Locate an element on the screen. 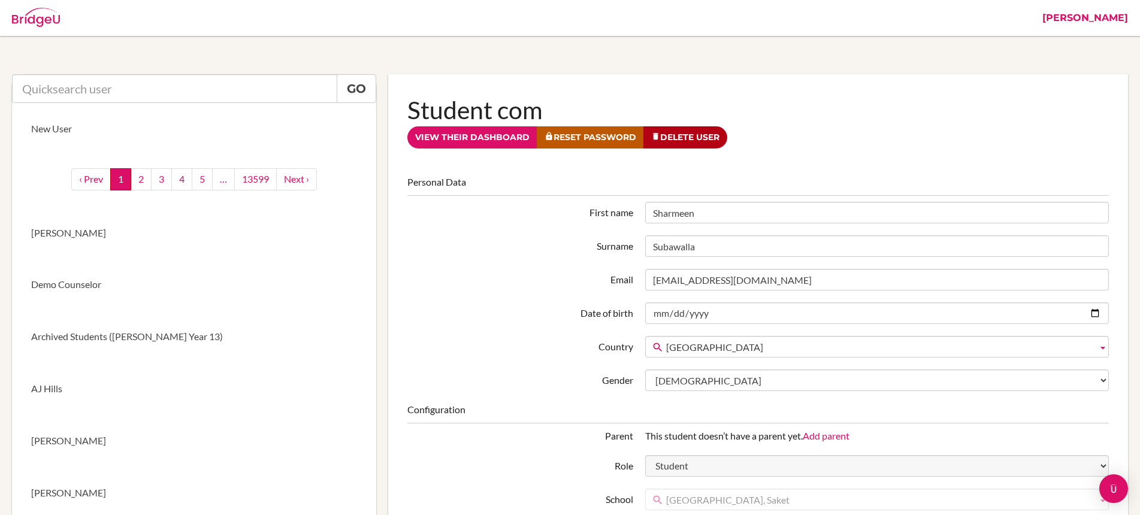 This screenshot has height=515, width=1140. div: This student doesn’t have a parent yet. is located at coordinates (877, 436).